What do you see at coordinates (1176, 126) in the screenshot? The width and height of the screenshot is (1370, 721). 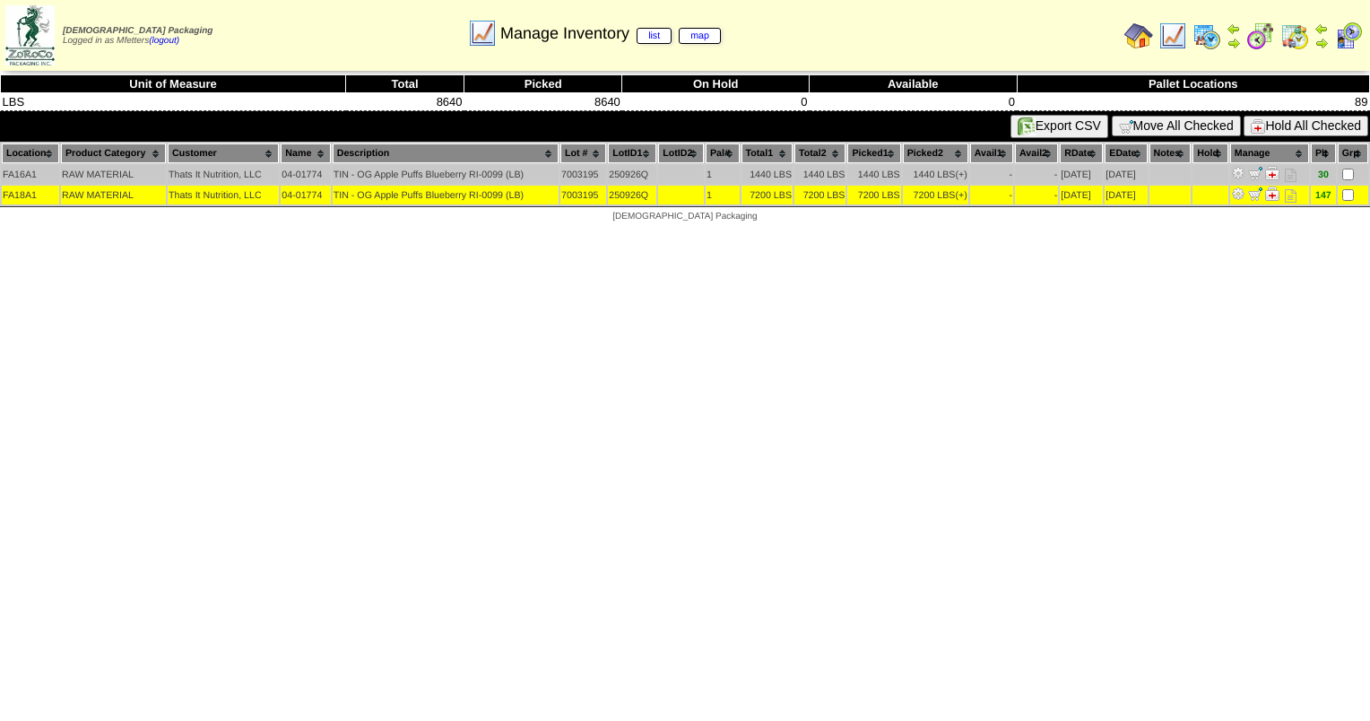 I see `button: Move All Checked` at bounding box center [1176, 126].